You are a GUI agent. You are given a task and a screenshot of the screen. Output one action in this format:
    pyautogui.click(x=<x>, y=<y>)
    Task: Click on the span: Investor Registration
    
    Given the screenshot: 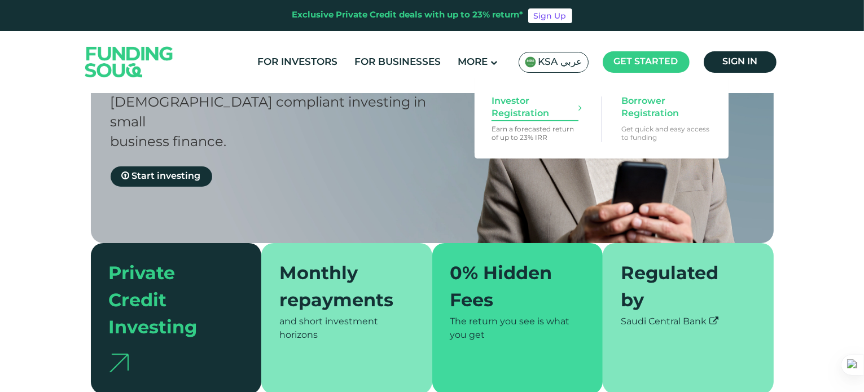 What is the action you would take?
    pyautogui.click(x=535, y=108)
    